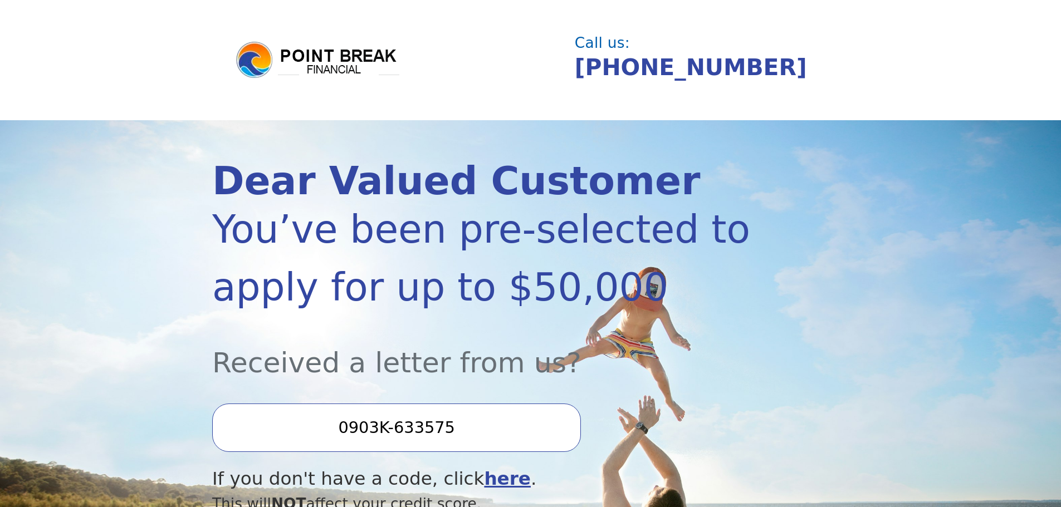 The height and width of the screenshot is (507, 1061). What do you see at coordinates (483, 350) in the screenshot?
I see `div: Received a letter from us?` at bounding box center [483, 350].